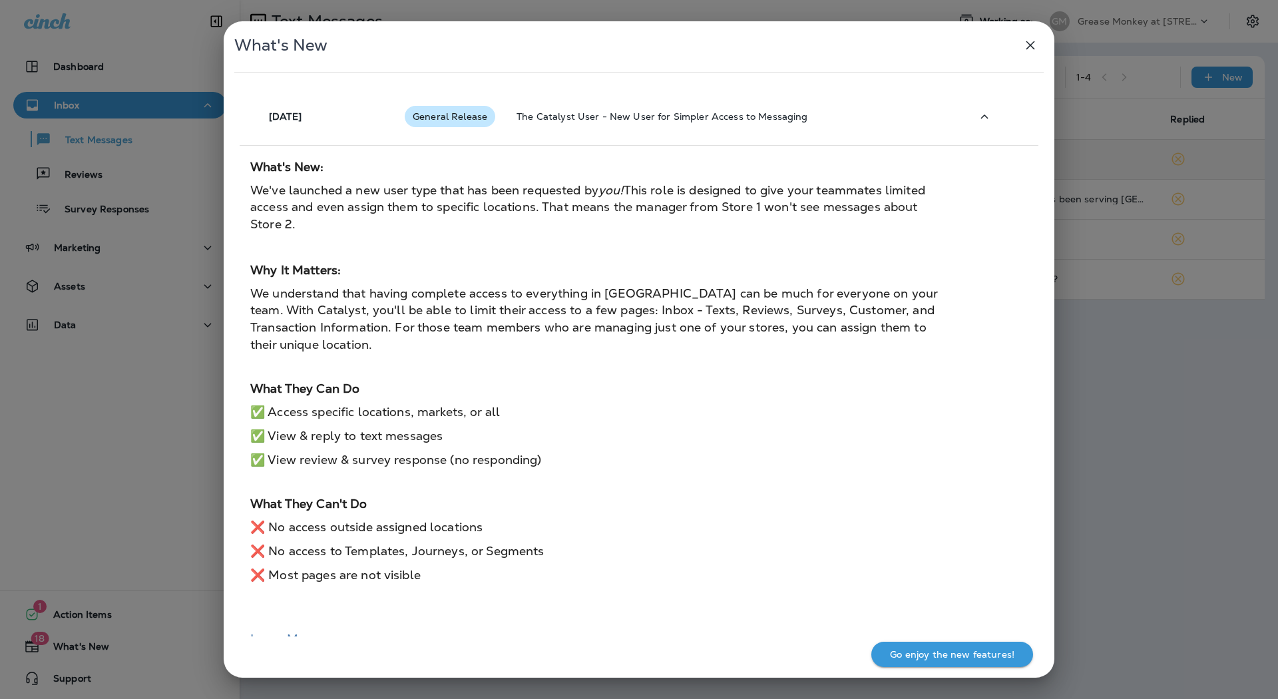  I want to click on span: ❌ Most pages are not visible, so click(336, 575).